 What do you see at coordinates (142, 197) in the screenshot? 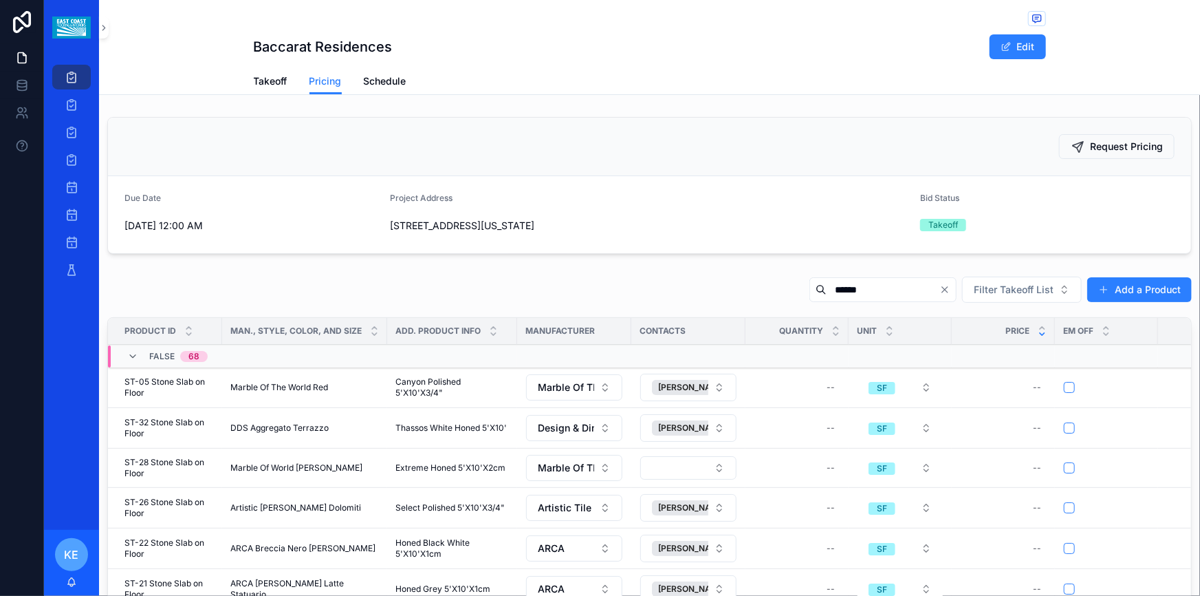
I see `span: Due Date` at bounding box center [142, 197].